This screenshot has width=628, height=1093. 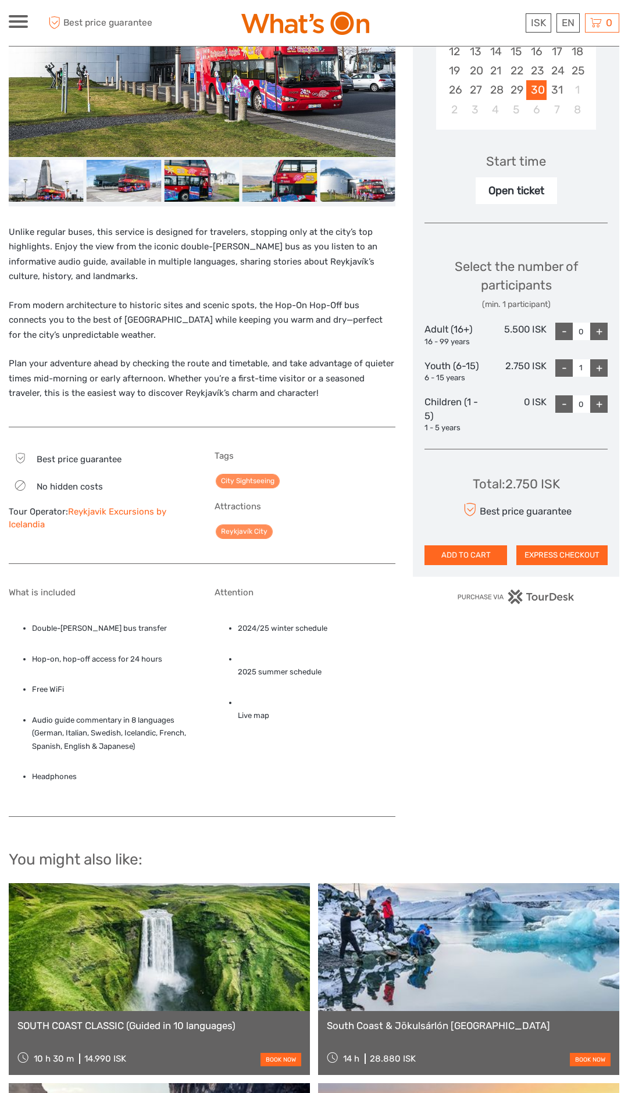 I want to click on p: Unlike regular buses, this service is designed for travelers, stopping only at the city’s top hig..., so click(x=202, y=255).